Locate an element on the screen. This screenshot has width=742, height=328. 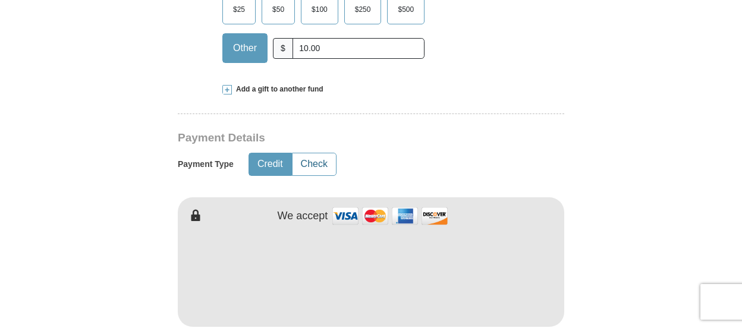
h4: We accept is located at coordinates (302, 216).